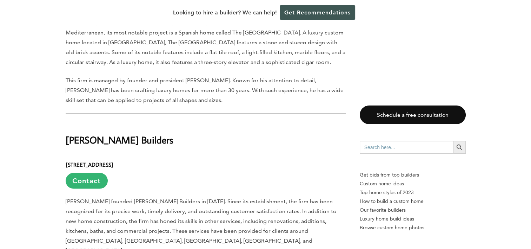  Describe the element at coordinates (413, 183) in the screenshot. I see `p: Custom home ideas` at that location.